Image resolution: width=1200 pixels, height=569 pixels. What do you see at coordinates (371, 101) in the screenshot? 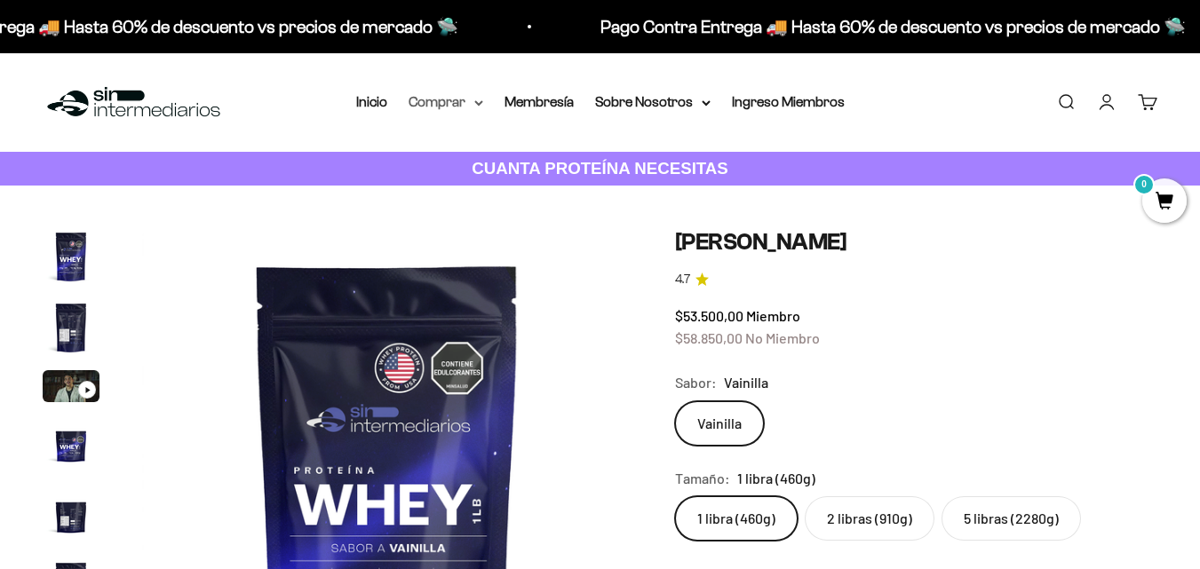
I see `a: Inicio` at bounding box center [371, 101].